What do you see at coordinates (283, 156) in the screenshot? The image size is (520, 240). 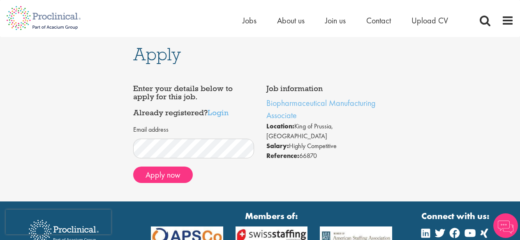 I see `strong: Reference:` at bounding box center [283, 156].